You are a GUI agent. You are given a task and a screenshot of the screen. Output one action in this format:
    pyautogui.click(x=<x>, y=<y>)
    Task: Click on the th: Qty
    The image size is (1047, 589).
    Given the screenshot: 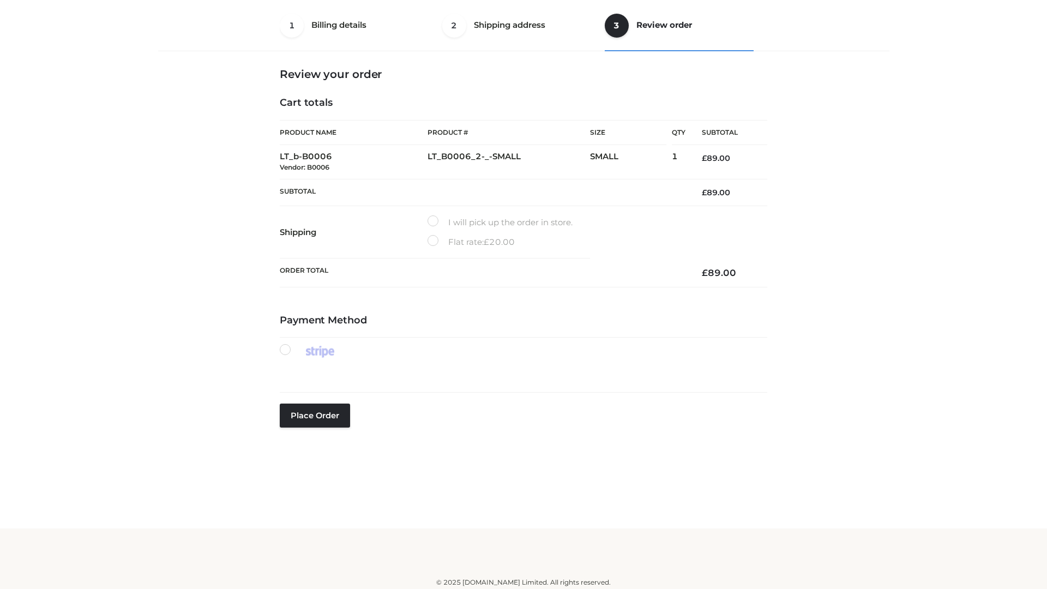 What is the action you would take?
    pyautogui.click(x=678, y=133)
    